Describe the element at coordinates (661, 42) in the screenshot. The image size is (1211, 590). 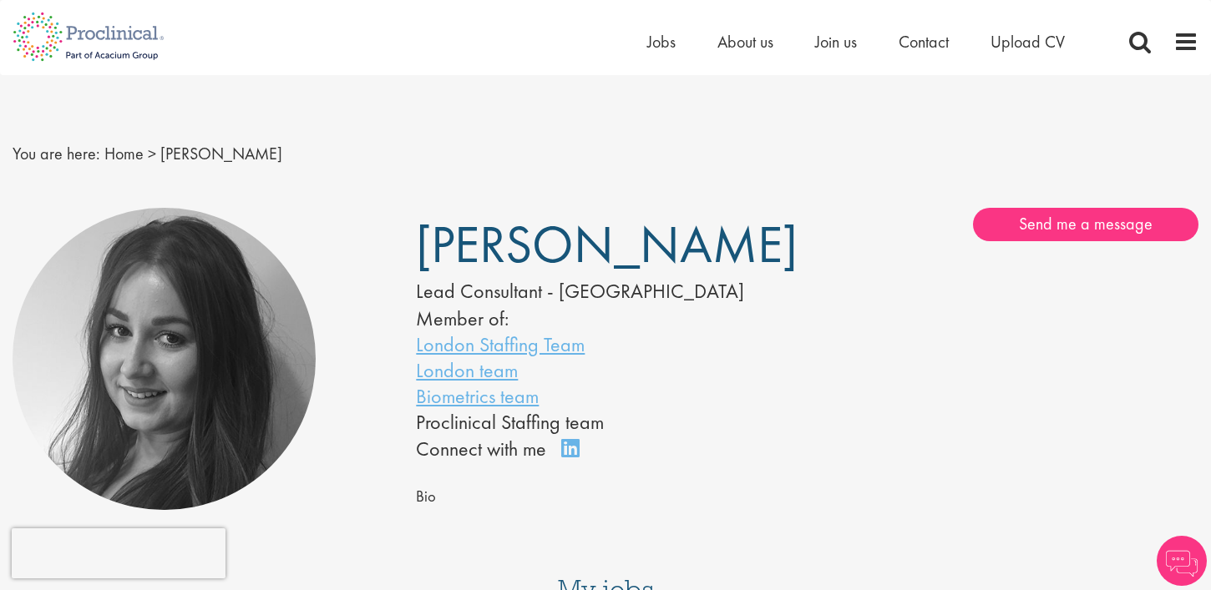
I see `span: Jobs` at that location.